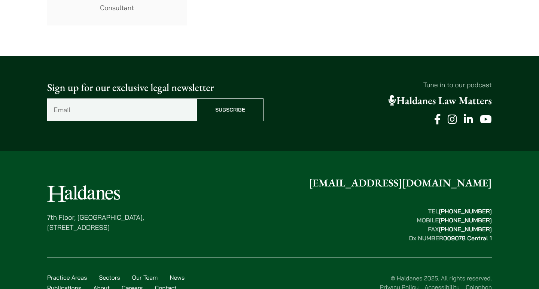  I want to click on mark: 009078 Central 1, so click(468, 238).